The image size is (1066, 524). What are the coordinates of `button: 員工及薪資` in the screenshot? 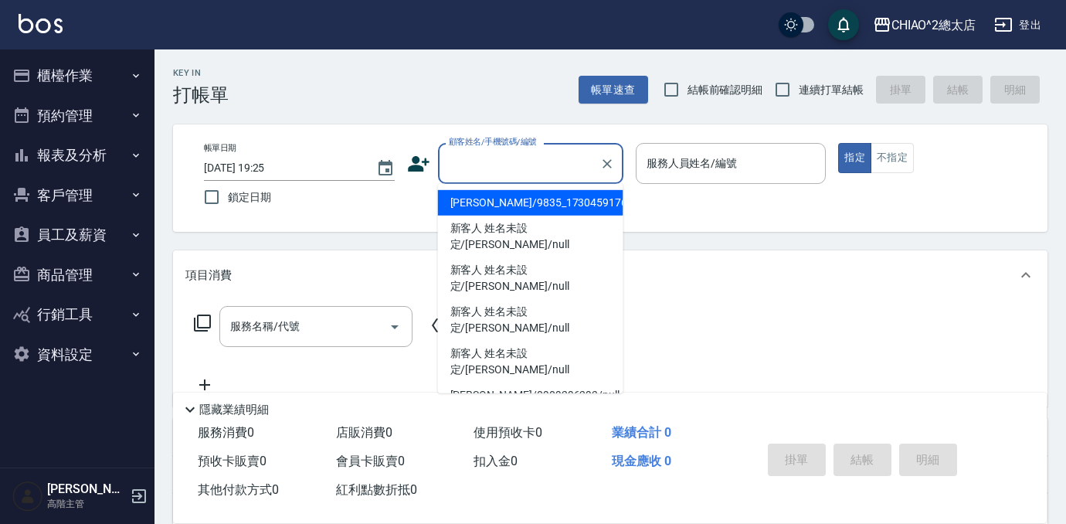 It's located at (77, 235).